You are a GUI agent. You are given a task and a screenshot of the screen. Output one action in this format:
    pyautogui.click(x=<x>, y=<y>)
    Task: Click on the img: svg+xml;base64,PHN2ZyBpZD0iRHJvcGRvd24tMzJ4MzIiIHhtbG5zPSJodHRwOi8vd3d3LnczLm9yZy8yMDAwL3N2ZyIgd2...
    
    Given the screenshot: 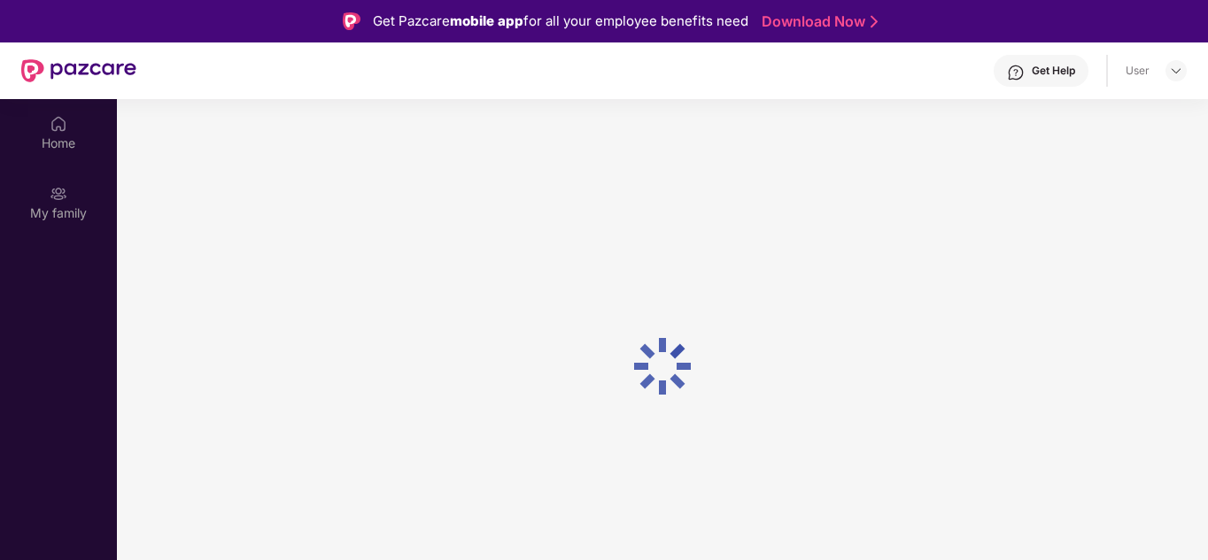 What is the action you would take?
    pyautogui.click(x=1176, y=71)
    